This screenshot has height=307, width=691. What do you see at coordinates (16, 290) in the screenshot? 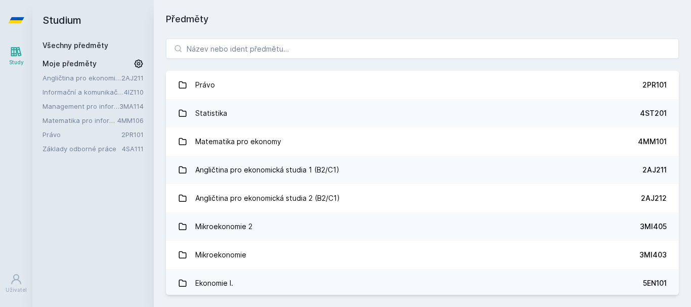
I see `div: Uživatel` at bounding box center [16, 290].